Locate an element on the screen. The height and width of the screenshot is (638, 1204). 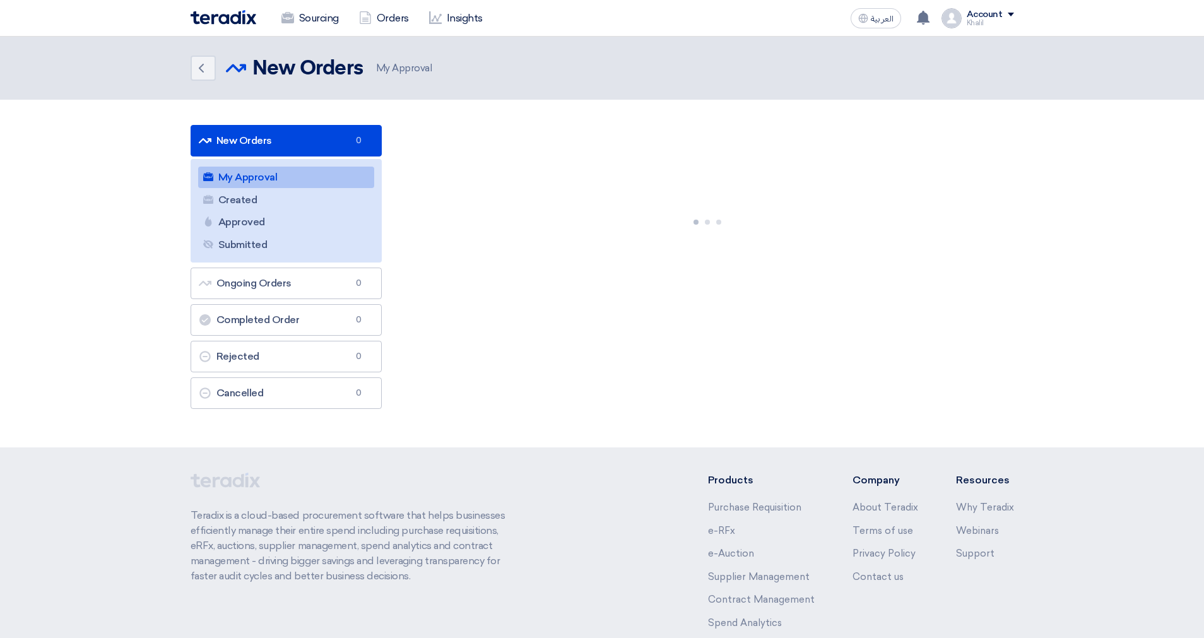
a: Orders is located at coordinates (384, 18).